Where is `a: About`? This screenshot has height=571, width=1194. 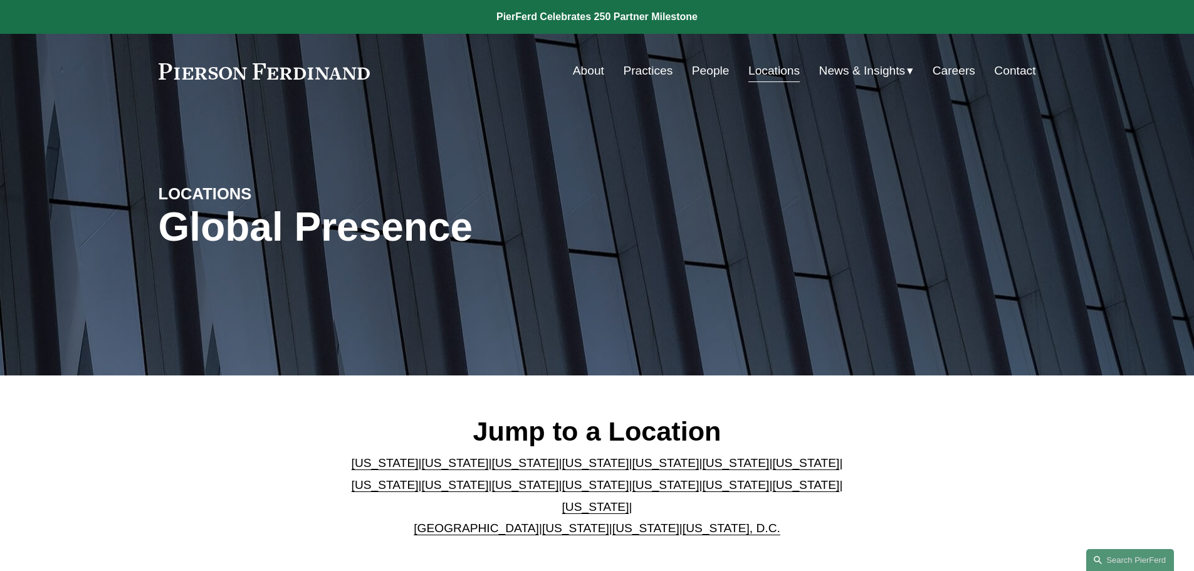
a: About is located at coordinates (588, 71).